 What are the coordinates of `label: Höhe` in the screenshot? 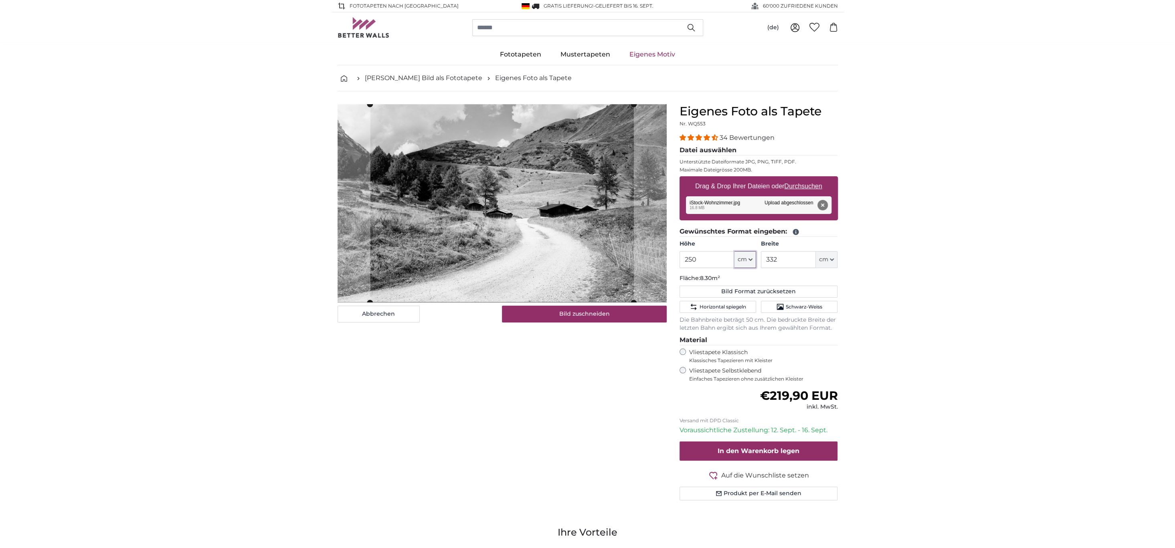 It's located at (717, 244).